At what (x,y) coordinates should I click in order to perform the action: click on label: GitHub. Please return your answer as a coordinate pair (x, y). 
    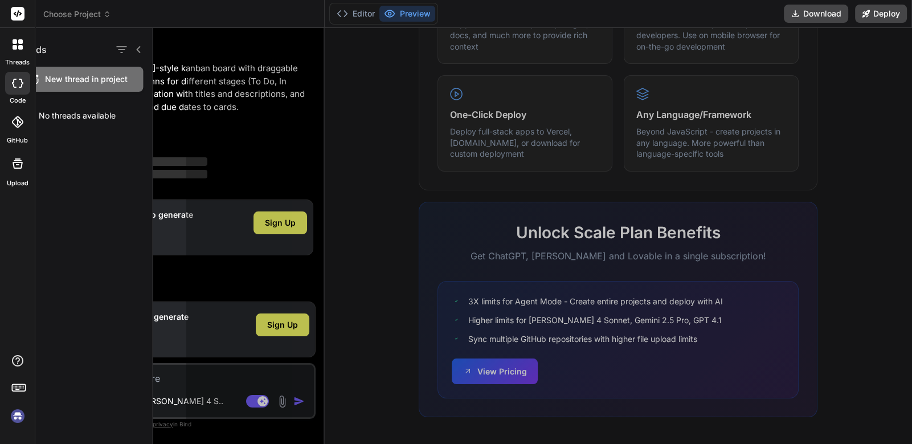
    Looking at the image, I should click on (17, 140).